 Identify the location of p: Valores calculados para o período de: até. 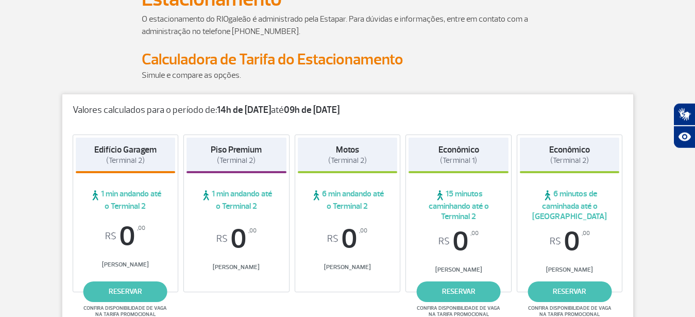
(348, 110).